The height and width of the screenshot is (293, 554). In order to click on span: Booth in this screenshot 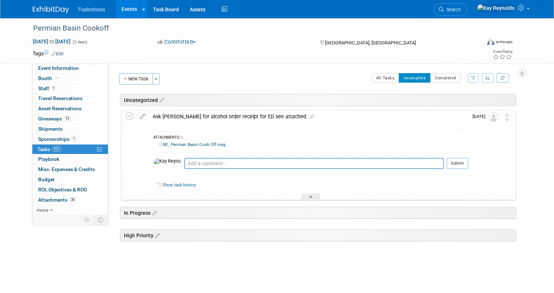, I will do `click(49, 78)`.